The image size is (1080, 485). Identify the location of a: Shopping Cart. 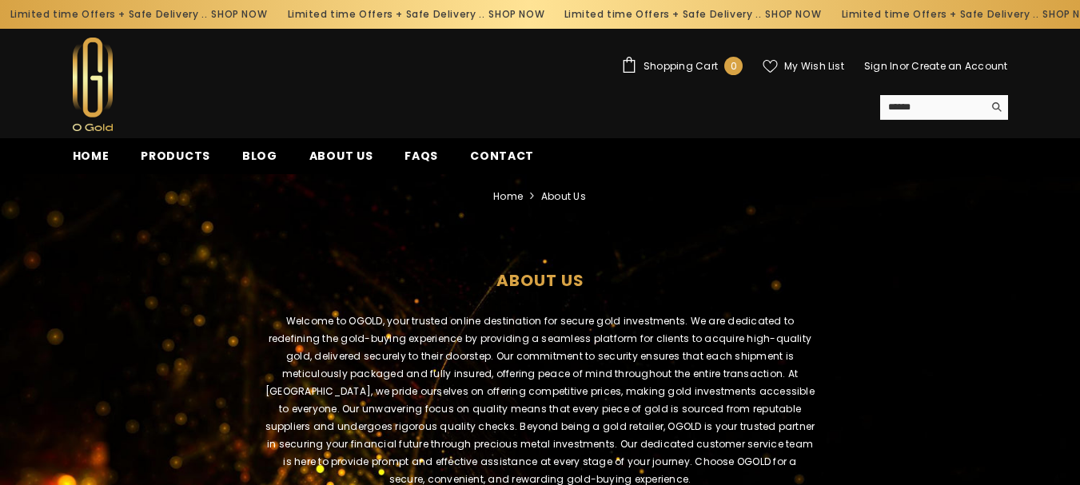
(682, 66).